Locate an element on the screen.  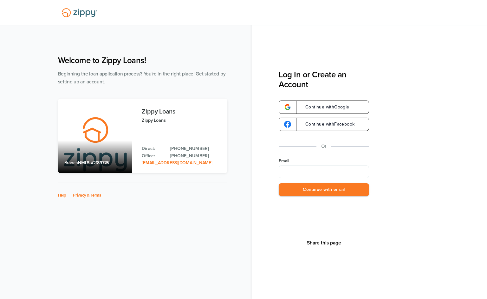
p: Or is located at coordinates (324, 146).